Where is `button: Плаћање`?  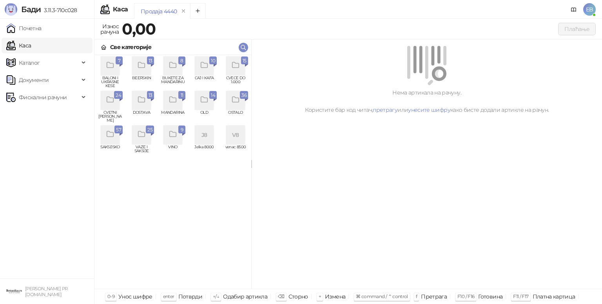 button: Плаћање is located at coordinates (577, 29).